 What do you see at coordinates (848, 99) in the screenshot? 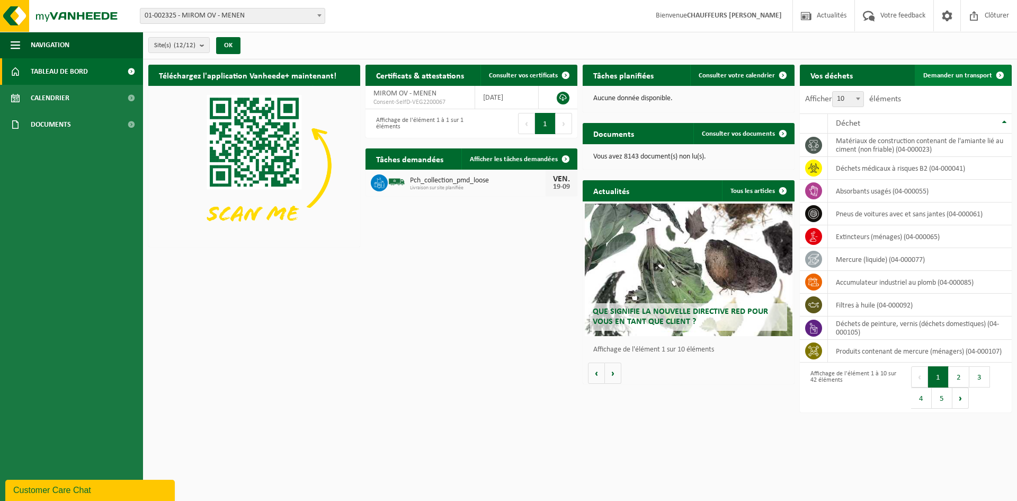
I see `span: 10` at bounding box center [848, 99].